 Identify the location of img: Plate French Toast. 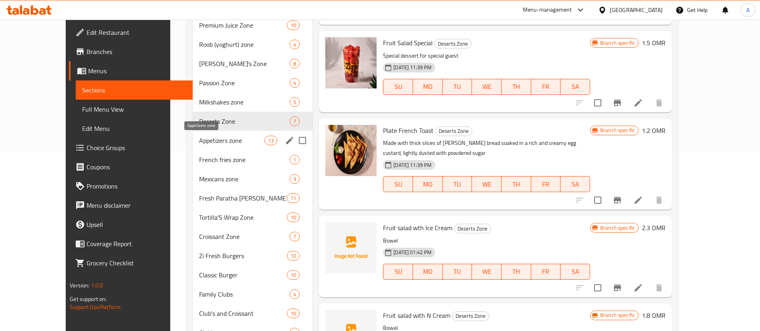
(351, 151).